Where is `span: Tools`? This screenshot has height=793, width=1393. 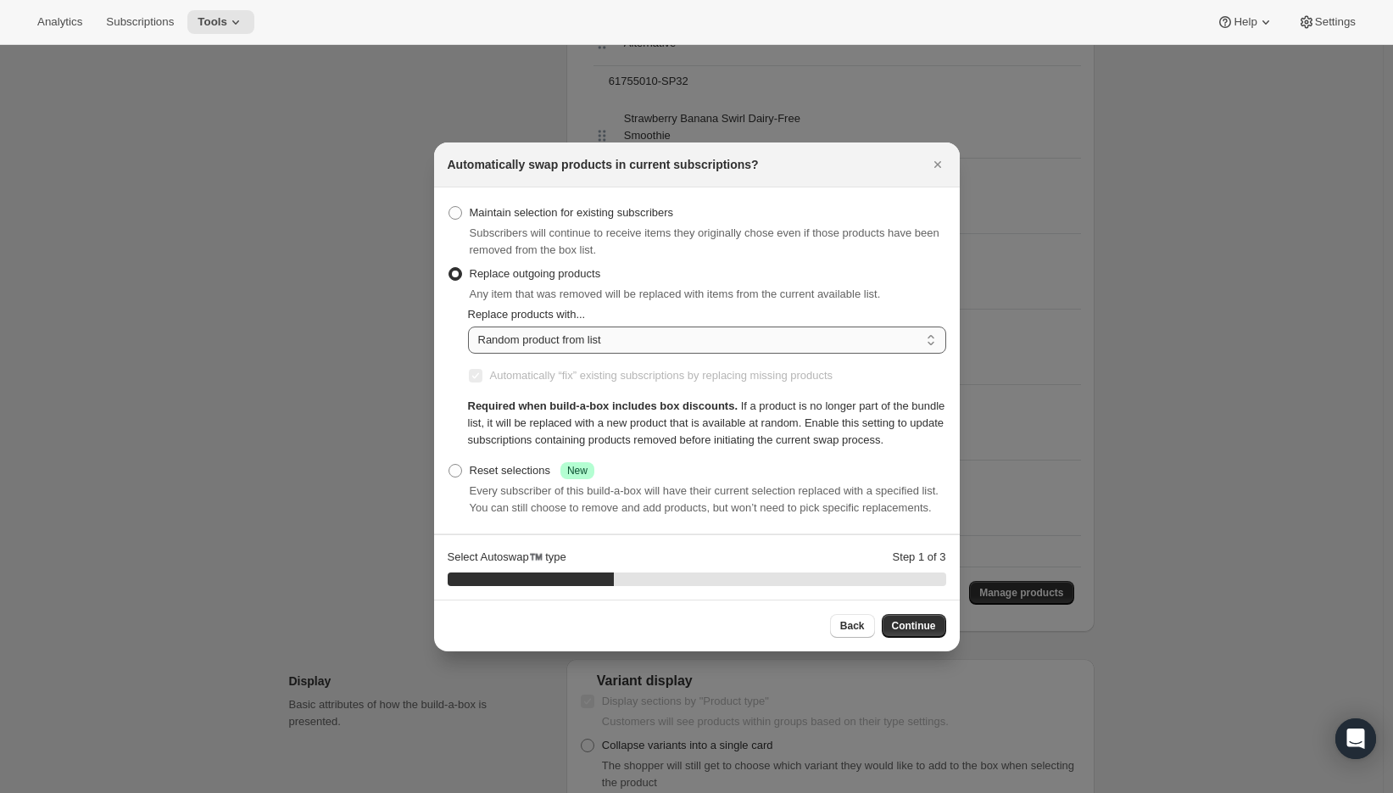
span: Tools is located at coordinates (212, 22).